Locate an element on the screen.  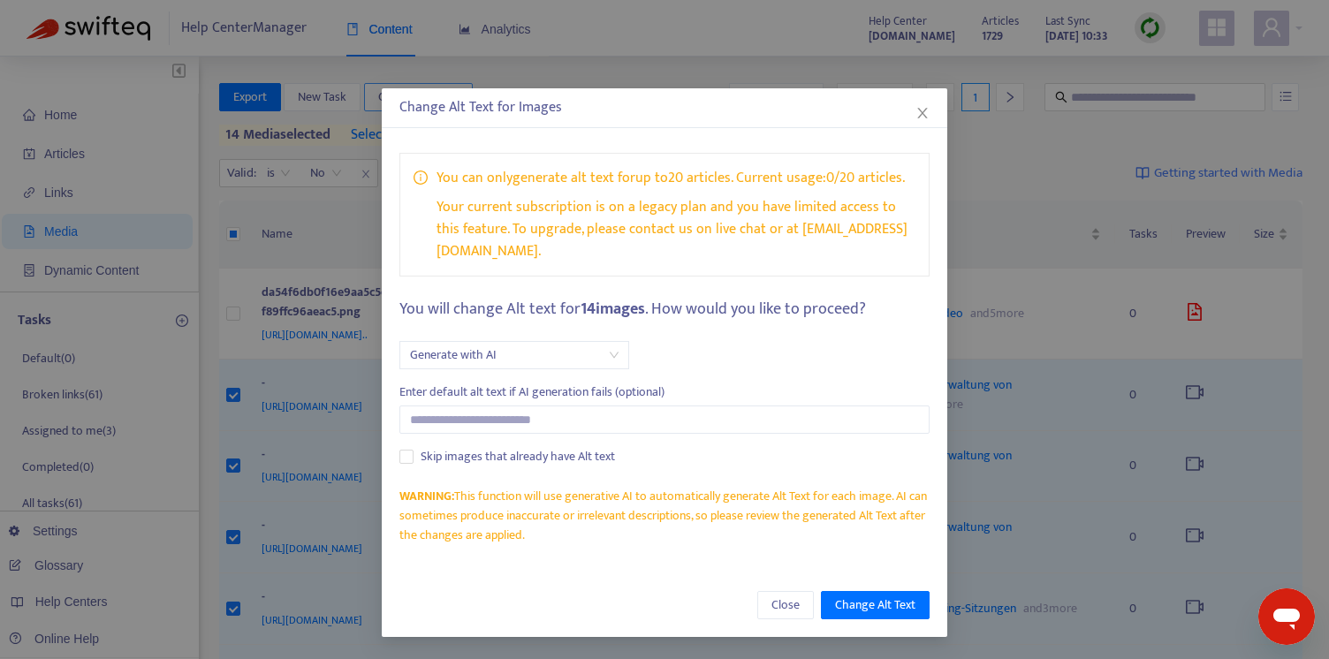
span: Generate with AI is located at coordinates (514, 355).